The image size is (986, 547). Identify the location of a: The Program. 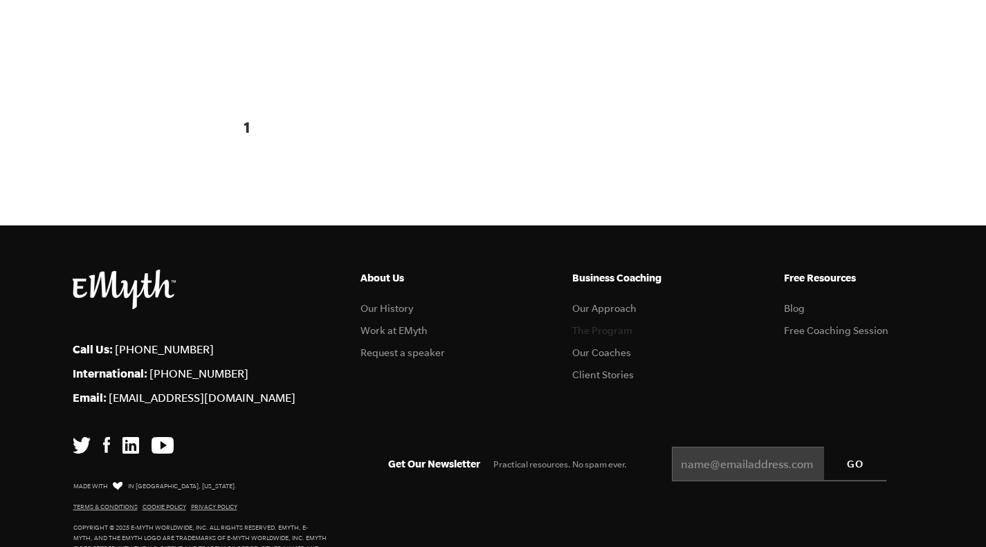
(602, 331).